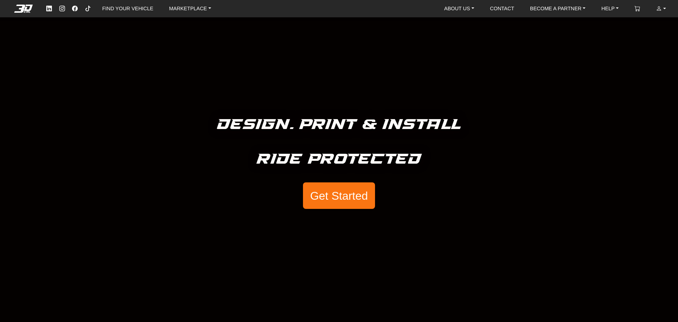 Image resolution: width=678 pixels, height=322 pixels. What do you see at coordinates (339, 159) in the screenshot?
I see `h5: Ride Protected` at bounding box center [339, 159].